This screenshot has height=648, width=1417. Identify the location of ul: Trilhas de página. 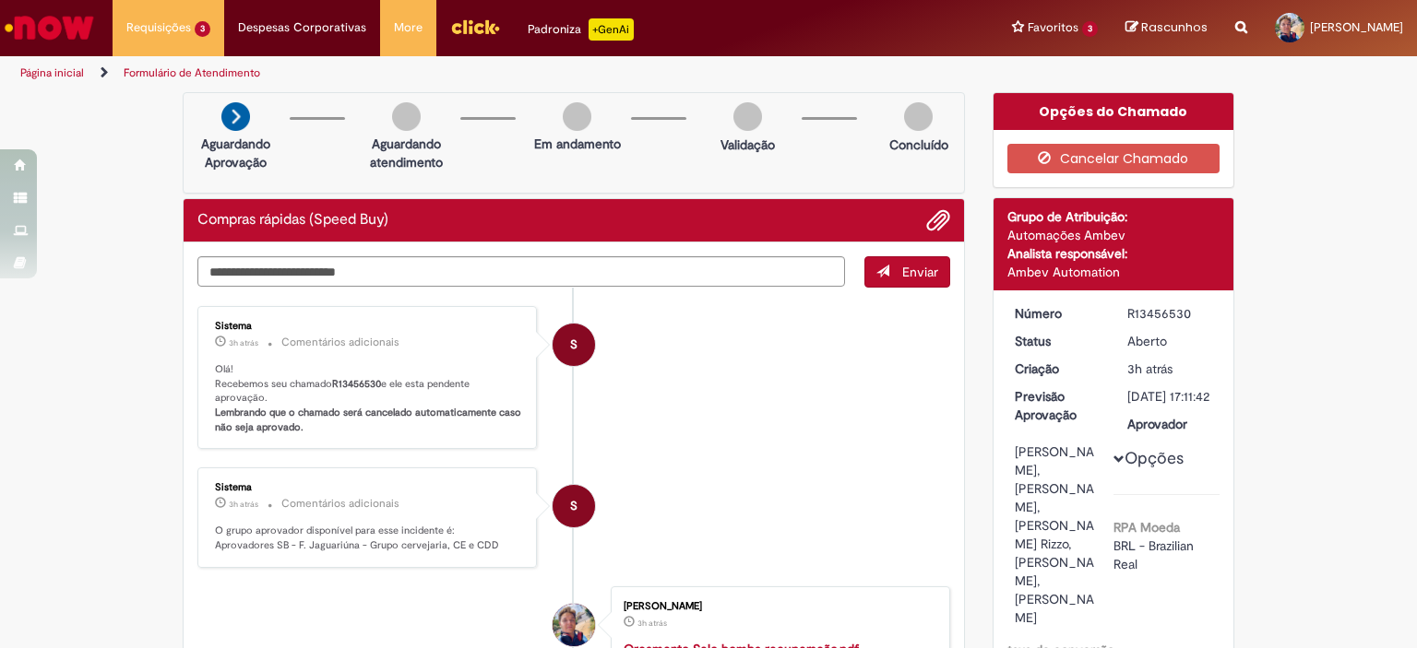
(472, 73).